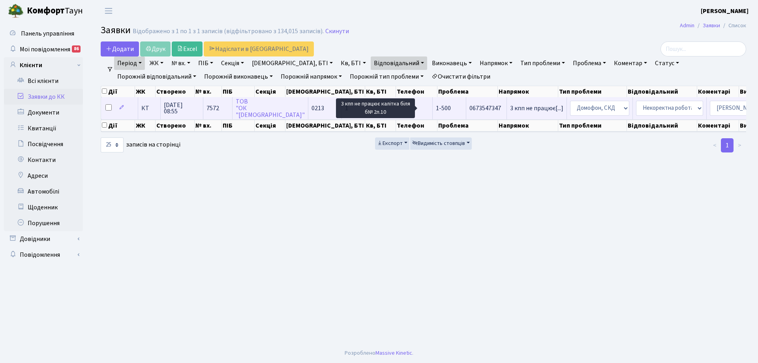 This screenshot has height=363, width=758. What do you see at coordinates (43, 34) in the screenshot?
I see `a: Панель управління` at bounding box center [43, 34].